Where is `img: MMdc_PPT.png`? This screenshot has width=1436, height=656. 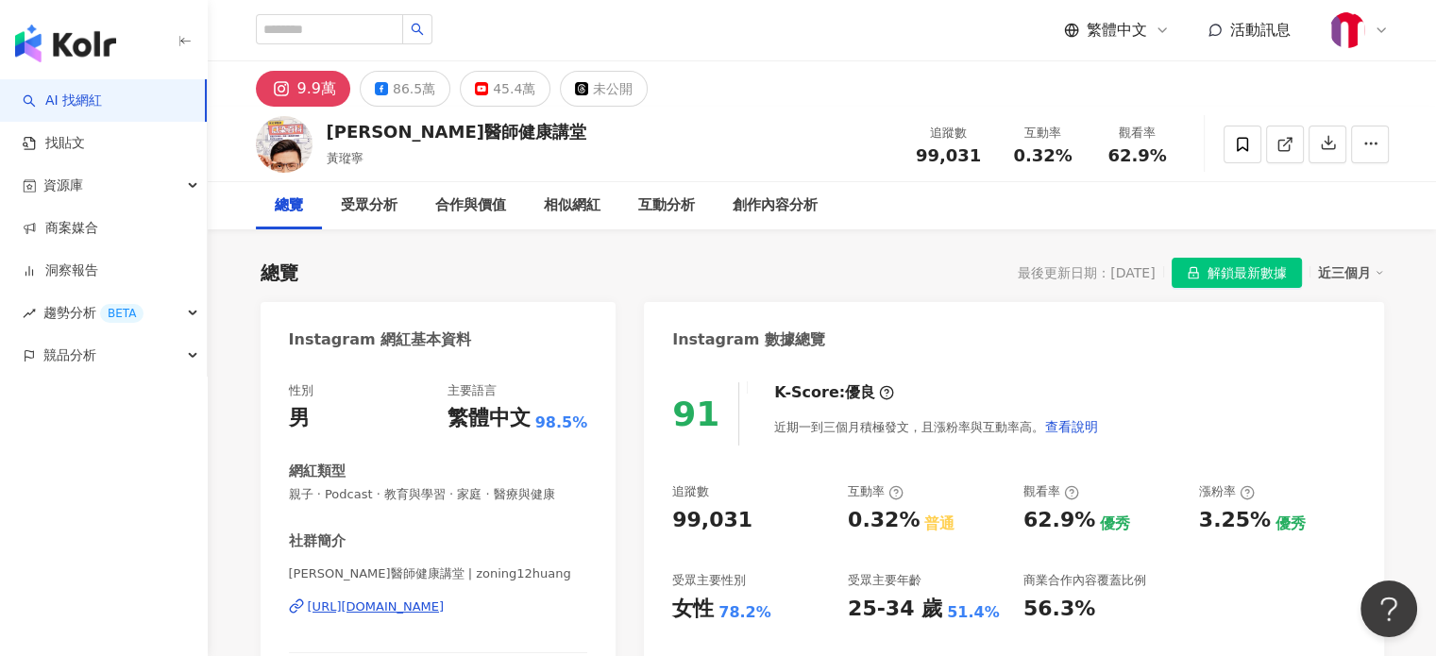 img: MMdc_PPT.png is located at coordinates (1347, 30).